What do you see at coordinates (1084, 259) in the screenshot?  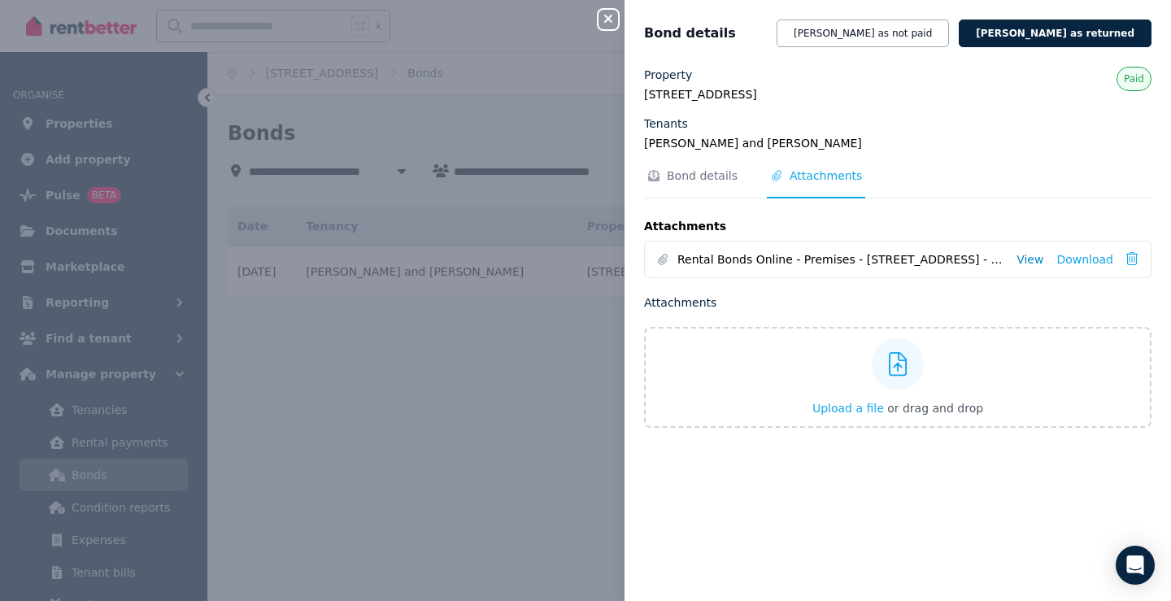 I see `a: Download` at bounding box center [1084, 259].